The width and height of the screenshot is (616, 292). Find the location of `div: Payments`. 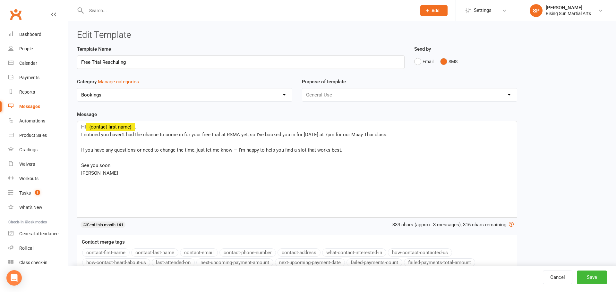

div: Payments is located at coordinates (29, 78).